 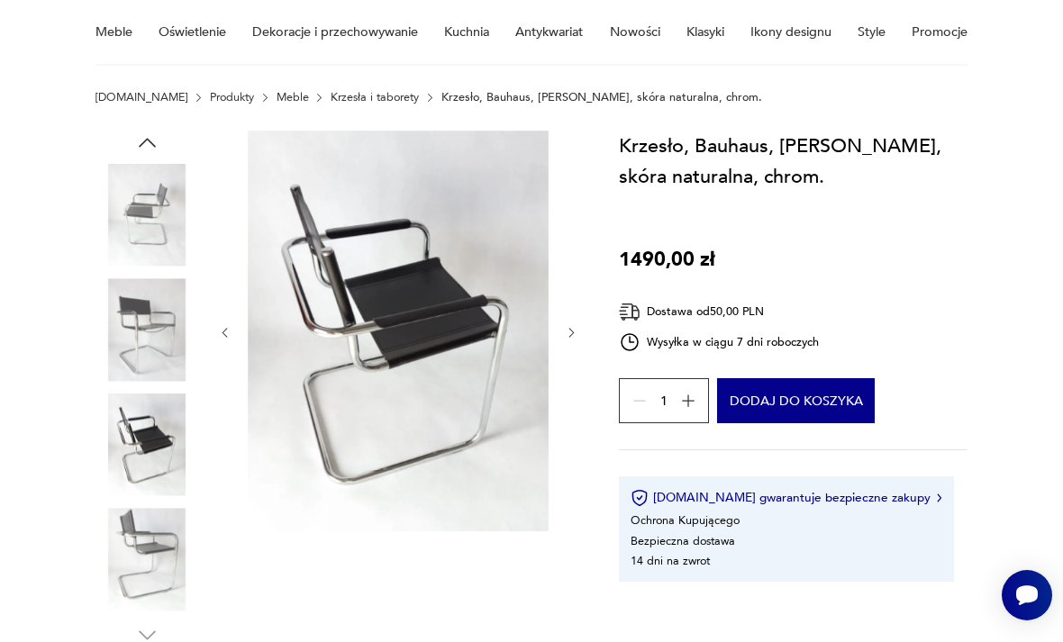 I want to click on img: Ikona dostawy, so click(x=630, y=312).